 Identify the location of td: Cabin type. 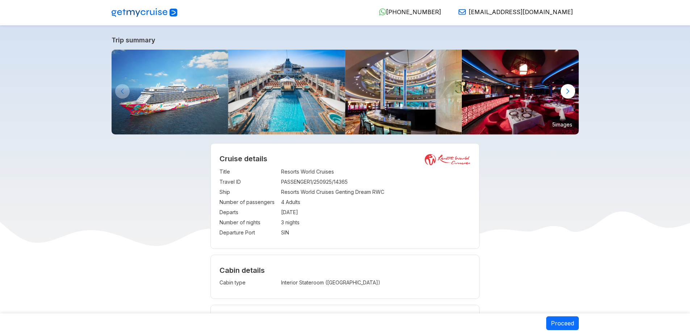
(248, 282).